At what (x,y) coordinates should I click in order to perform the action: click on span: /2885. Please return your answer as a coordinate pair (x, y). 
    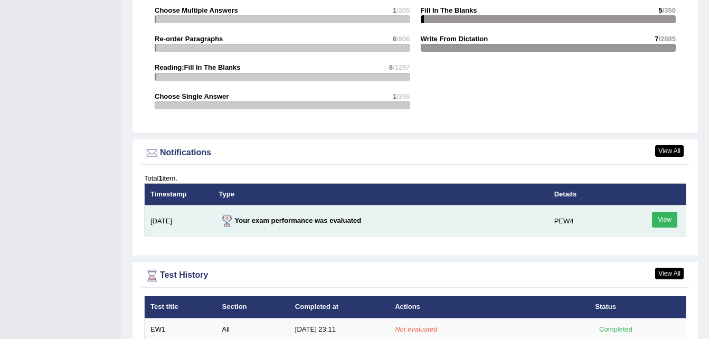
    Looking at the image, I should click on (667, 39).